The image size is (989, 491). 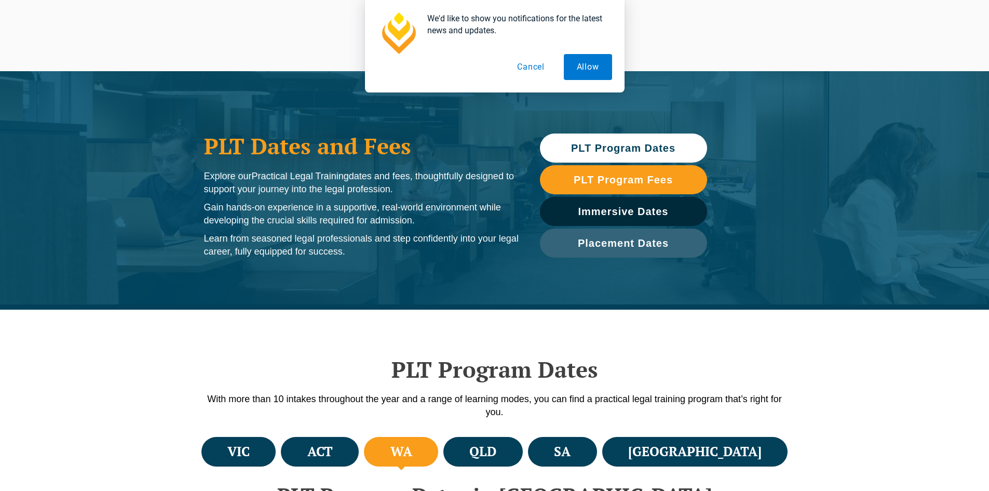 I want to click on span: Practical Legal Training, so click(x=300, y=176).